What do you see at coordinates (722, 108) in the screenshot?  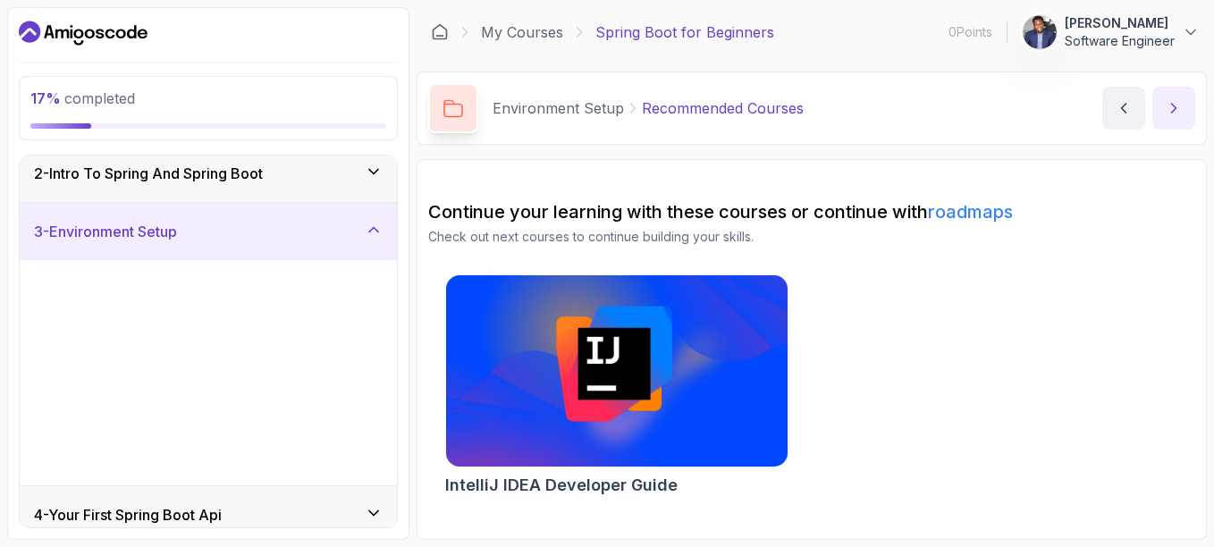 I see `p: Recommended Courses` at bounding box center [722, 108].